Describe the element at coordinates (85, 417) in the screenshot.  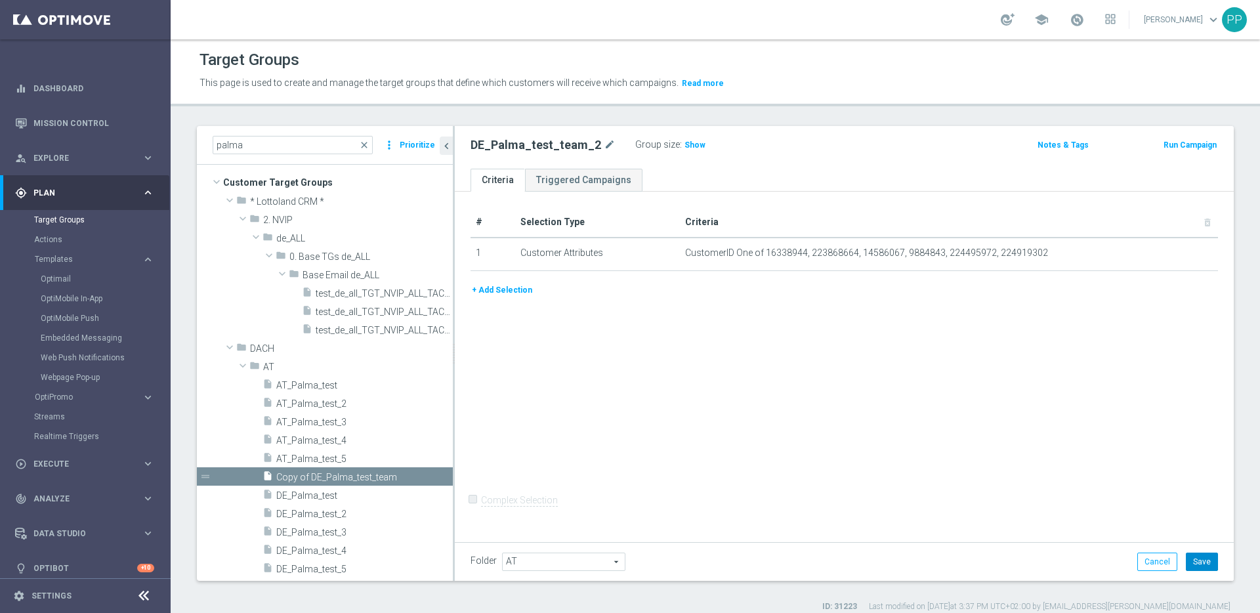
I see `a: Streams` at that location.